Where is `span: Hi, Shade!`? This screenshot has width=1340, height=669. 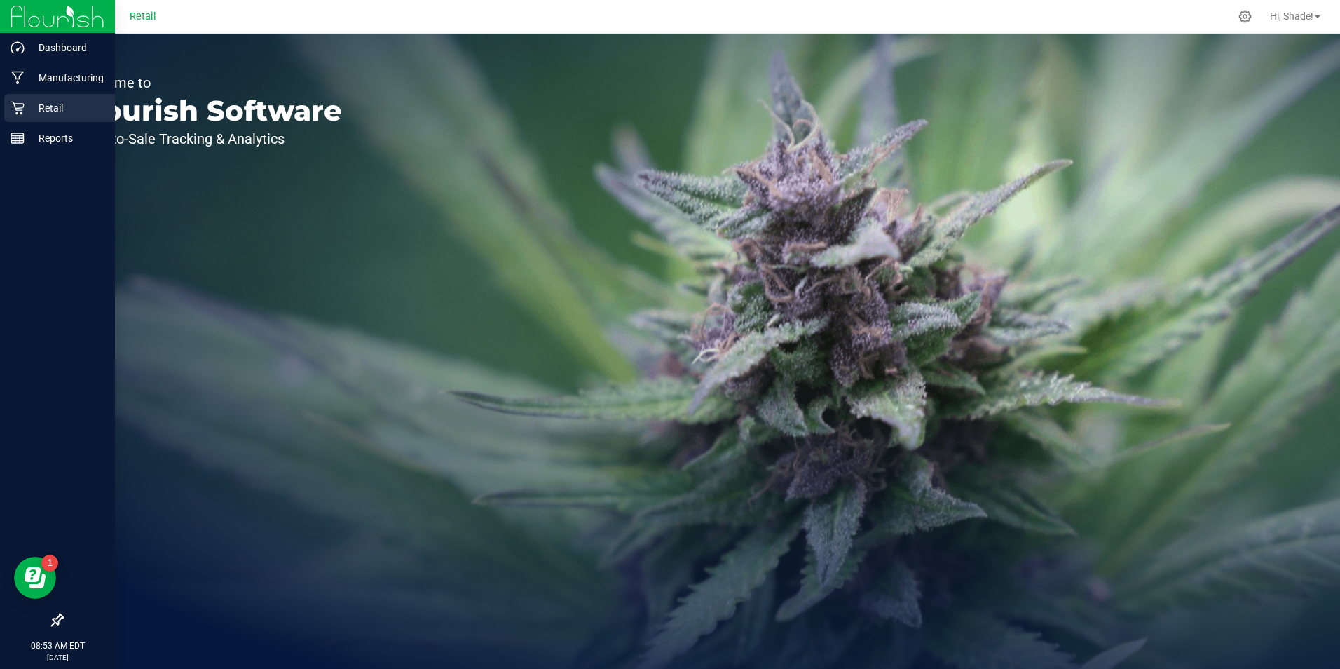
span: Hi, Shade! is located at coordinates (1292, 16).